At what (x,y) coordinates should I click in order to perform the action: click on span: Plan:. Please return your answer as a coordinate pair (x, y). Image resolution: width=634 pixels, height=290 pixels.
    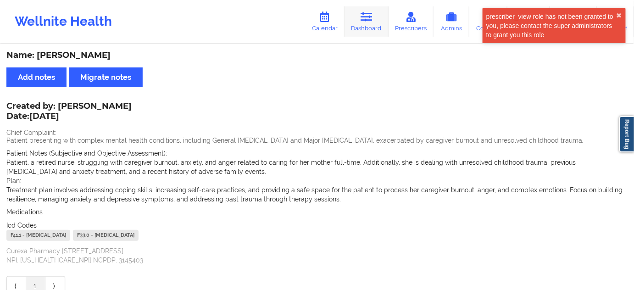
    Looking at the image, I should click on (14, 181).